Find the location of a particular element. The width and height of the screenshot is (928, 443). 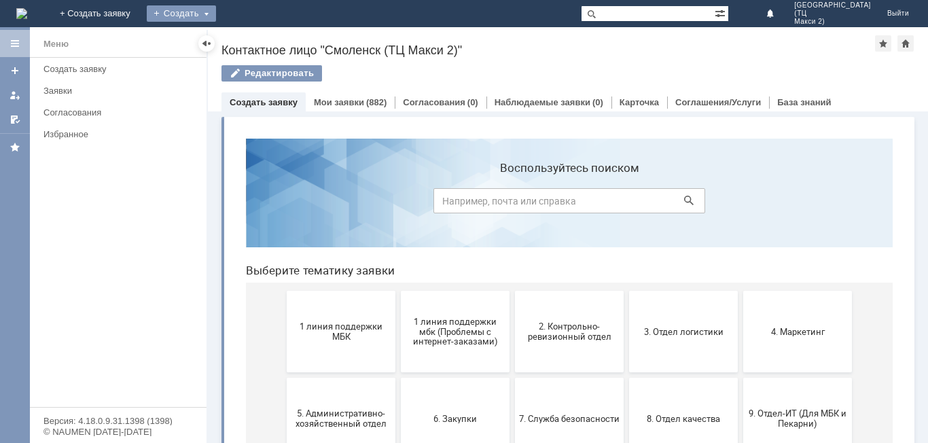

span: Бухгалтерия (для мбк) is located at coordinates (106, 377).